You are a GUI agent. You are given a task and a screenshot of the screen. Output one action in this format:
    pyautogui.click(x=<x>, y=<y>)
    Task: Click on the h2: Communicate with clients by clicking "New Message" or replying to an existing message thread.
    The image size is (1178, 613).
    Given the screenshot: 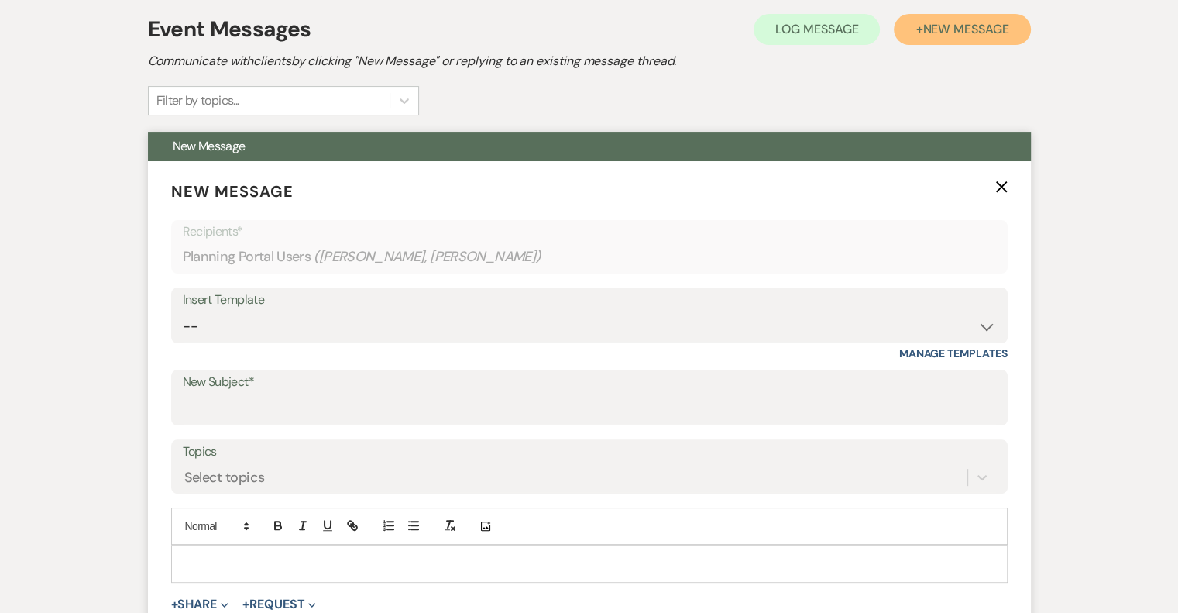 What is the action you would take?
    pyautogui.click(x=590, y=61)
    